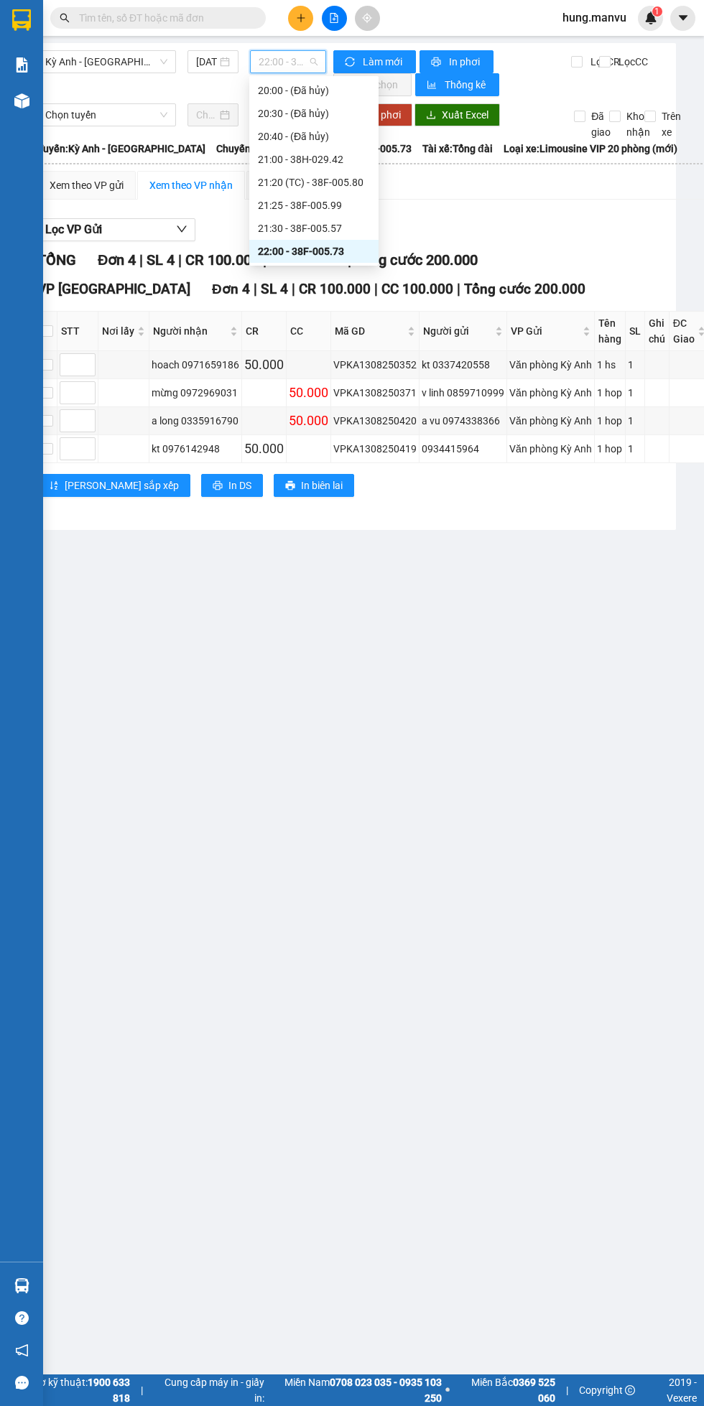 The height and width of the screenshot is (1406, 704). What do you see at coordinates (195, 449) in the screenshot?
I see `div: kt 0976142948` at bounding box center [195, 449].